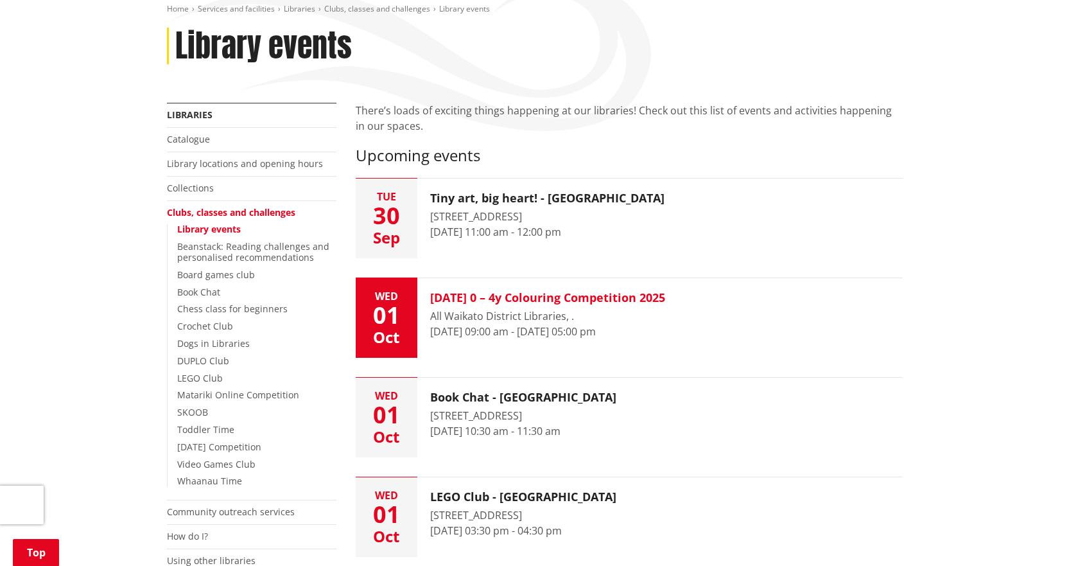 This screenshot has height=566, width=1069. I want to click on a: Community outreach services, so click(231, 511).